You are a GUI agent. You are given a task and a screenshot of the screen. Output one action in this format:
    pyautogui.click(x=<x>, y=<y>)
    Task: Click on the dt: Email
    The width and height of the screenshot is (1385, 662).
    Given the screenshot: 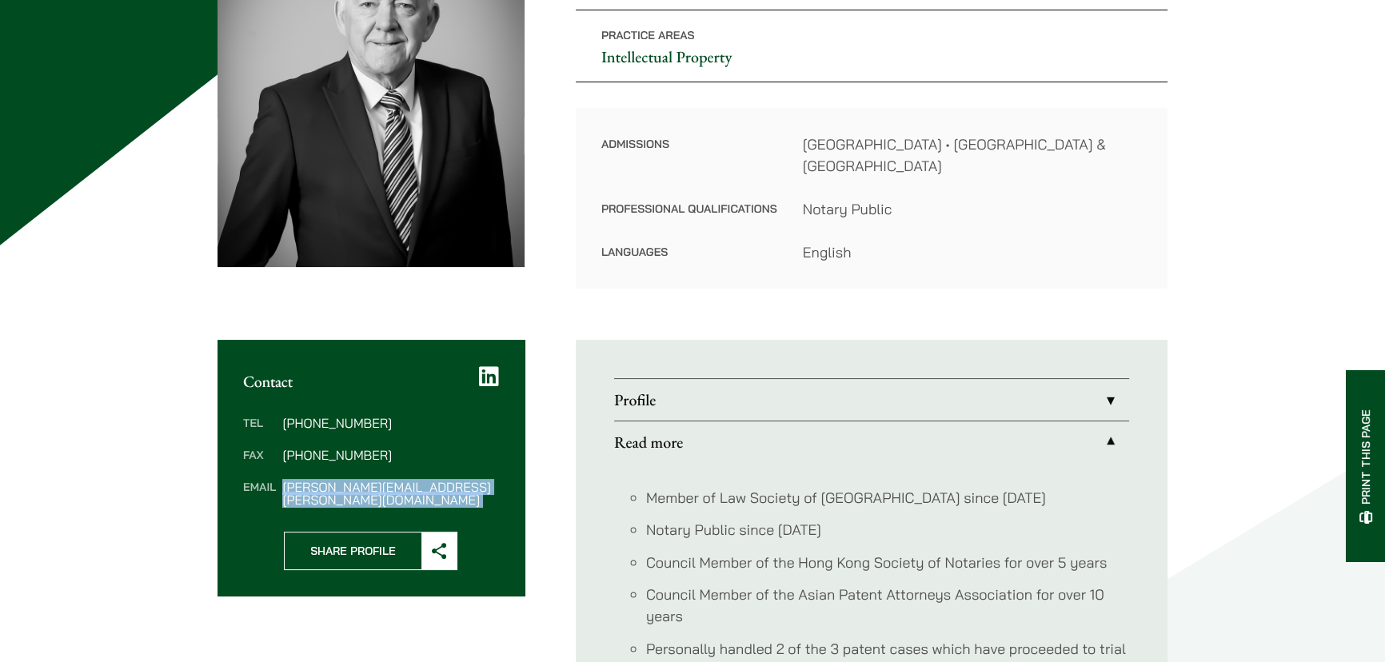 What is the action you would take?
    pyautogui.click(x=259, y=493)
    